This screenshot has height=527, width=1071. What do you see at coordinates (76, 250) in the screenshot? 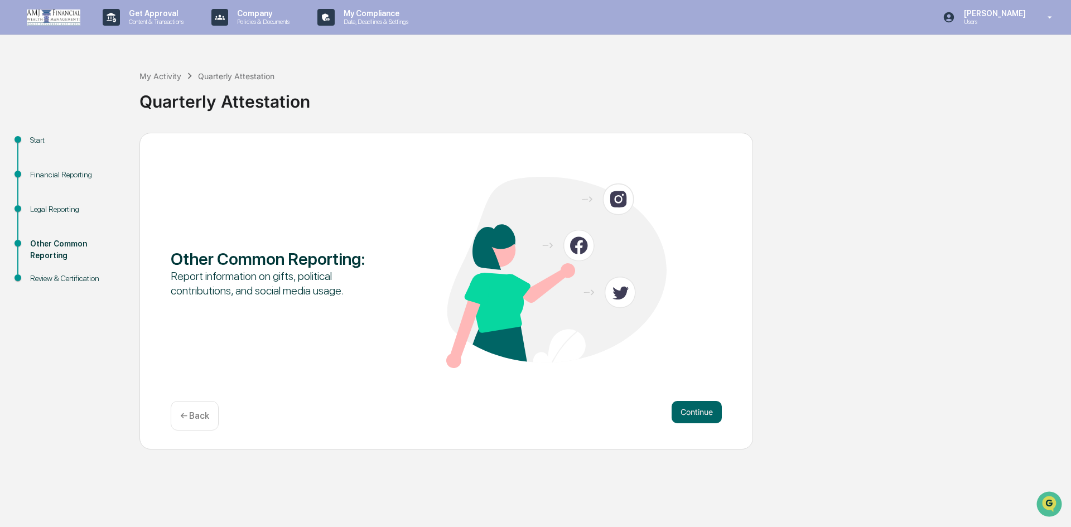
I see `div: Other Common Reporting` at bounding box center [76, 250].